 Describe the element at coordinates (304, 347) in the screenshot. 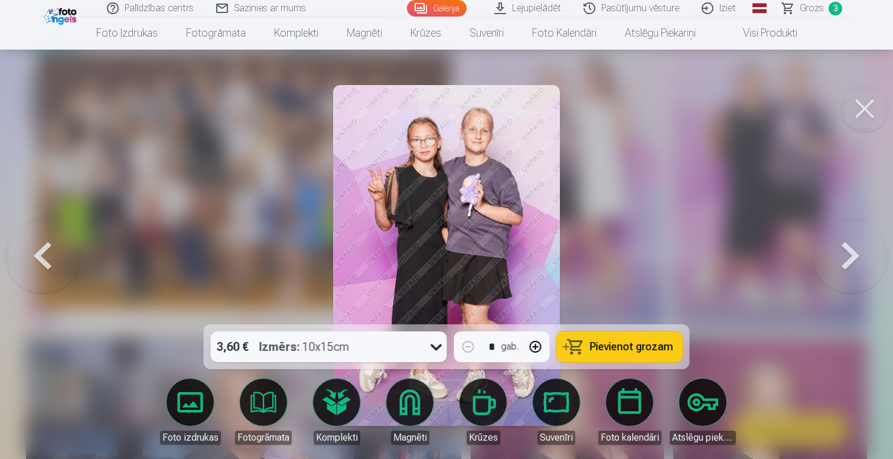

I see `div: 10x15cm` at that location.